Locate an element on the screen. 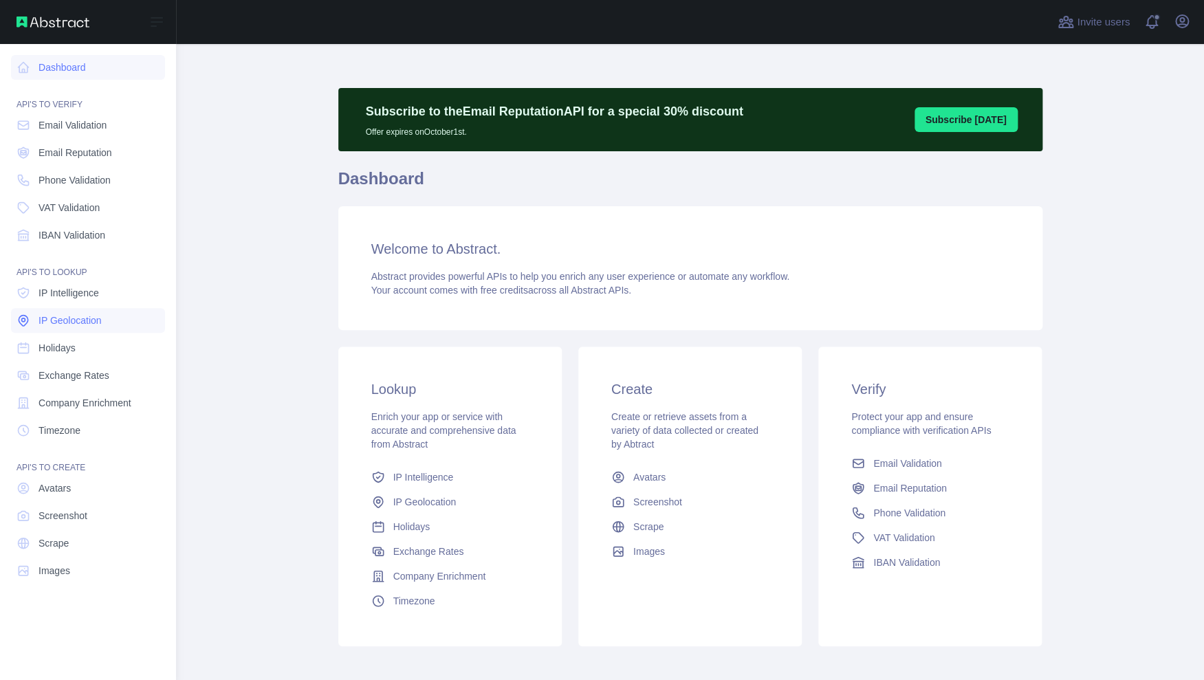 This screenshot has height=680, width=1204. div: API'S TO LOOKUP is located at coordinates (88, 264).